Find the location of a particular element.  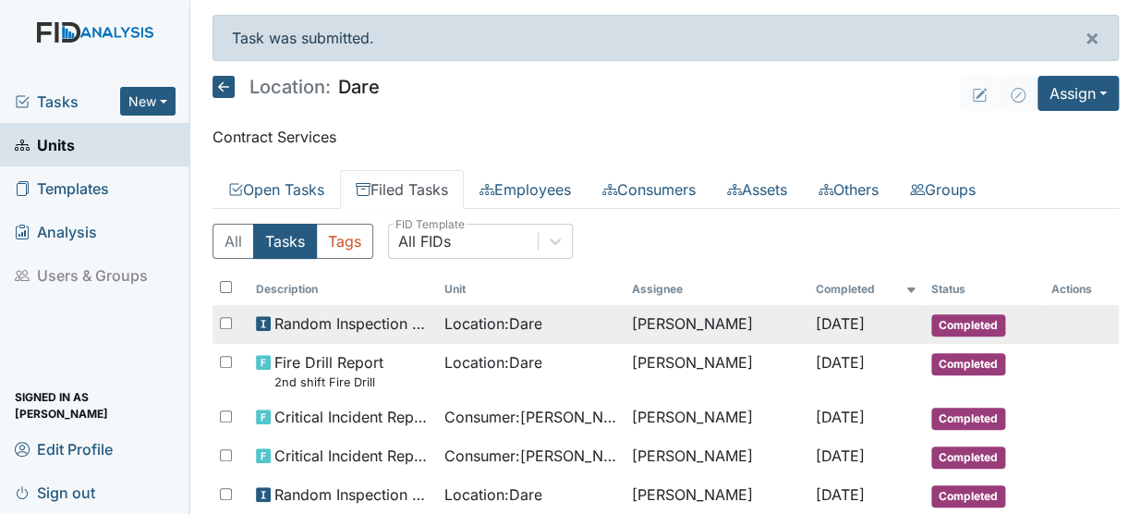

a: Others is located at coordinates (848, 189).